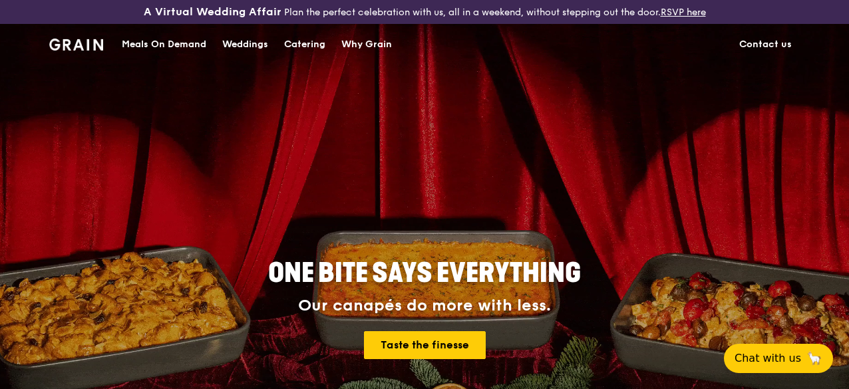 The image size is (849, 389). What do you see at coordinates (245, 45) in the screenshot?
I see `div: Weddings` at bounding box center [245, 45].